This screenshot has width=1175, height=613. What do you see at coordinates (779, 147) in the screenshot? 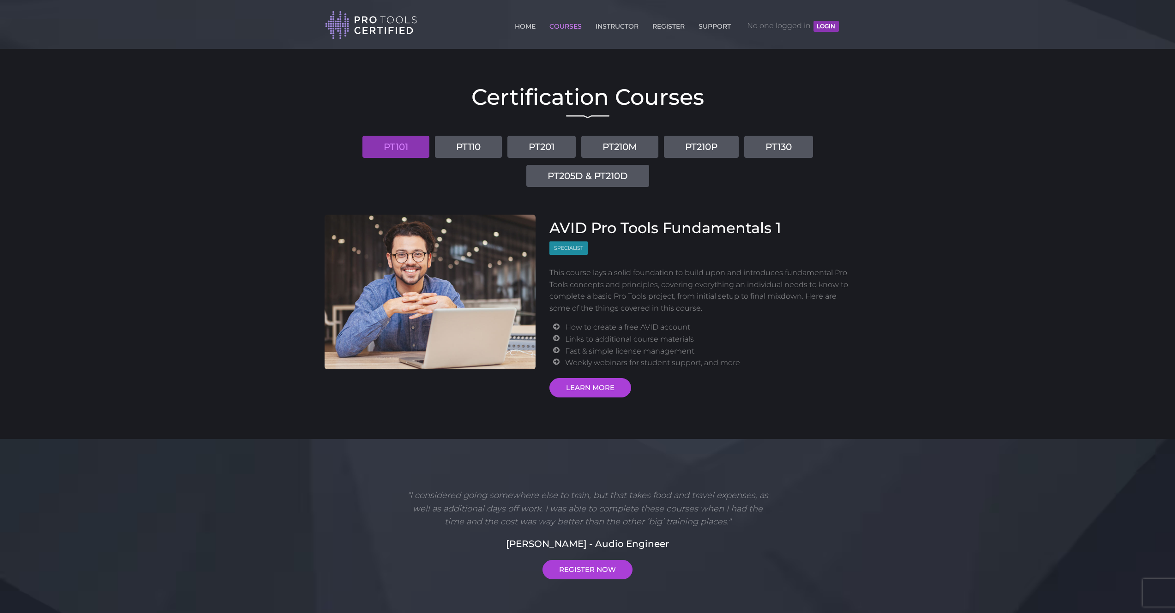
I see `a: PT130` at bounding box center [779, 147].